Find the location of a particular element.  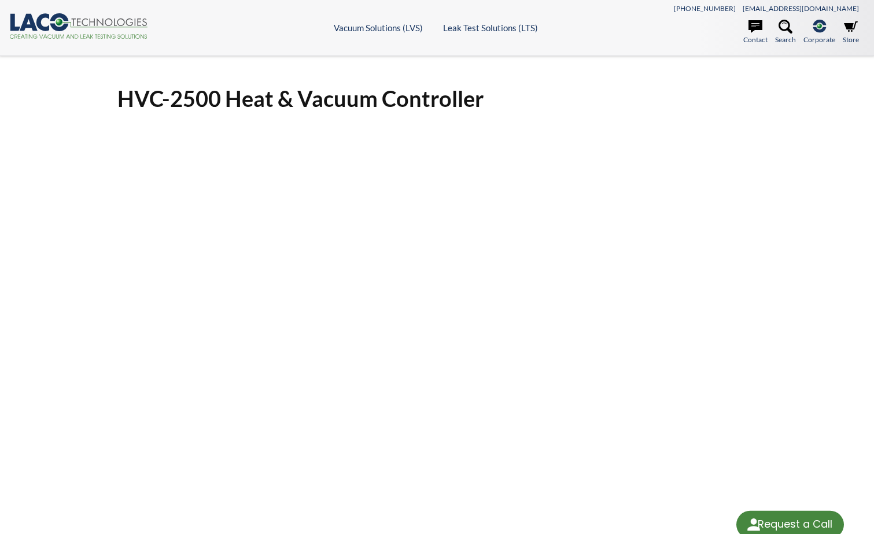

a: Vacuum Solutions (LVS) is located at coordinates (378, 28).